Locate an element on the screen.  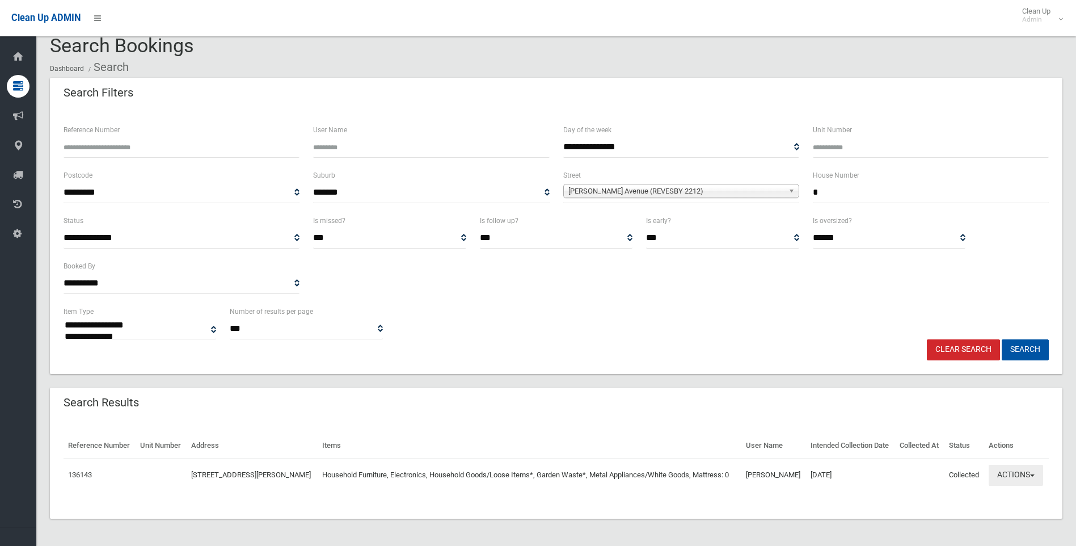
label: Day of the week is located at coordinates (587, 130).